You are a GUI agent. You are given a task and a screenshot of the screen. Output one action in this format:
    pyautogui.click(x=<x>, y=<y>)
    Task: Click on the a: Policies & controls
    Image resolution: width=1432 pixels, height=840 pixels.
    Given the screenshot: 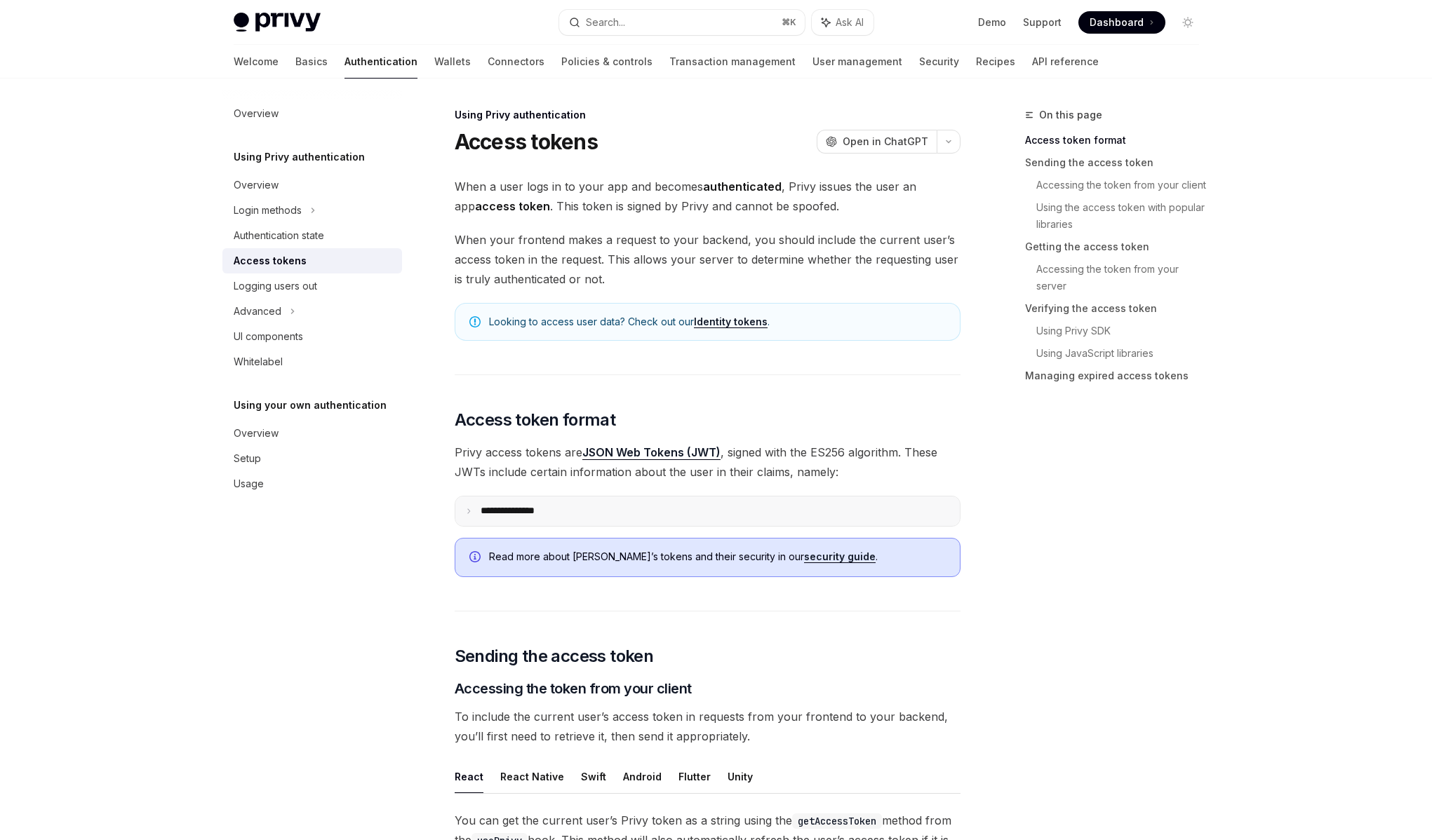 What is the action you would take?
    pyautogui.click(x=607, y=62)
    